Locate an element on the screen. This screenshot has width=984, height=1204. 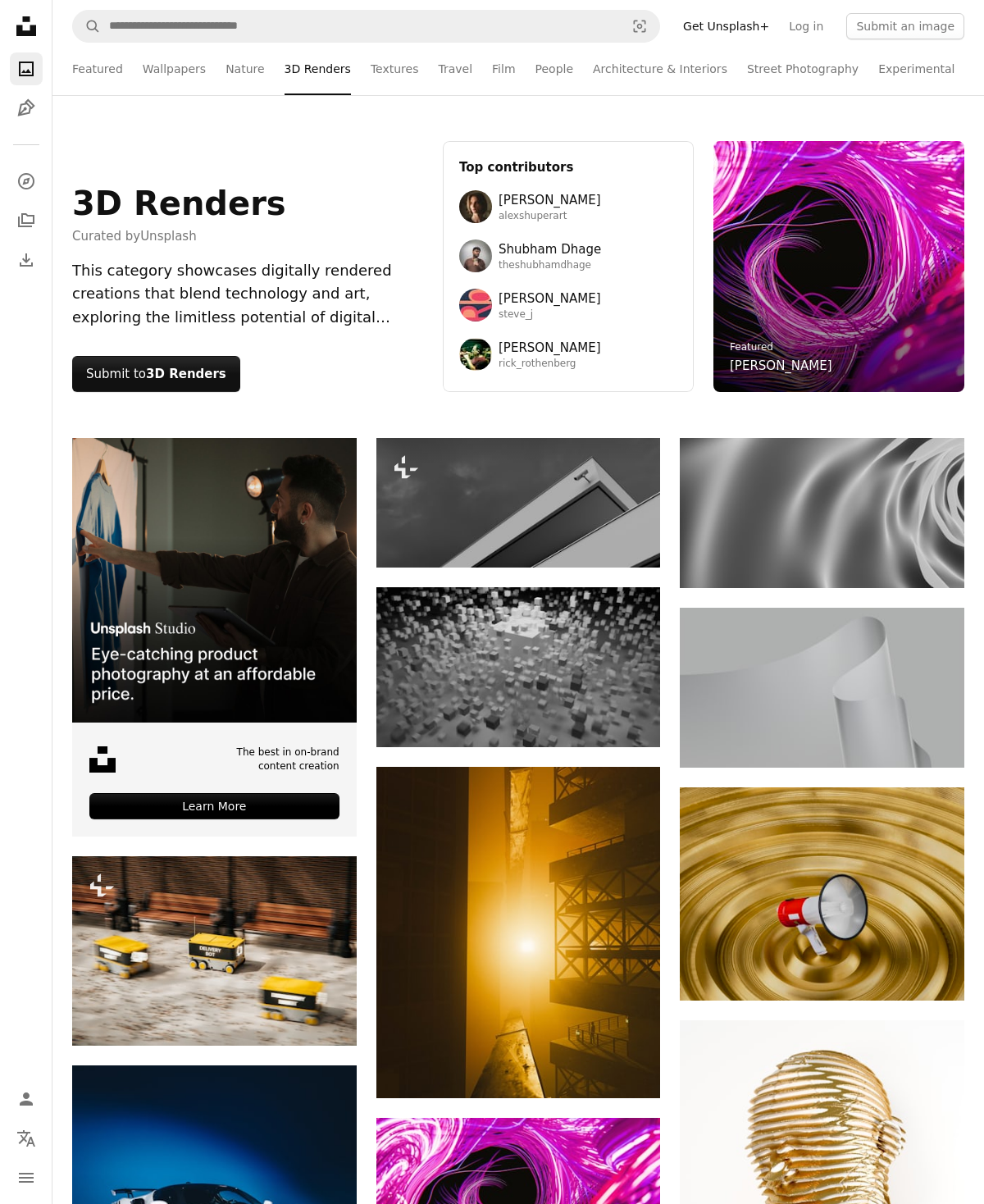
a: A red and white bullhorn is in a golden bowl is located at coordinates (822, 893).